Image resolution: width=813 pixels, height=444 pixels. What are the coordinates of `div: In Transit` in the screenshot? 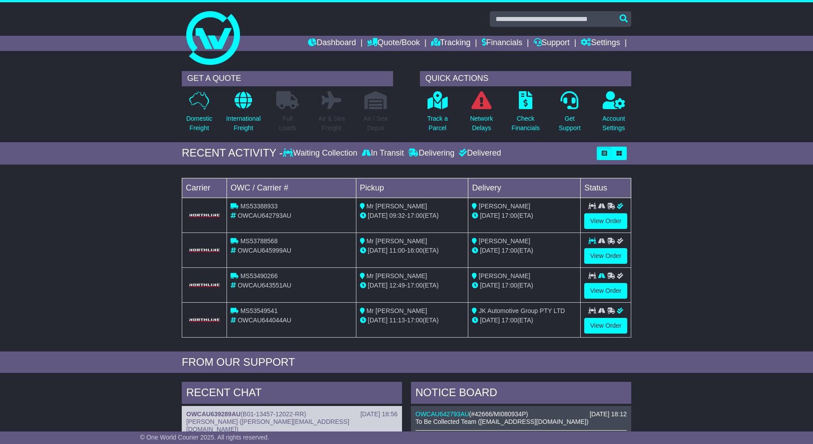 It's located at (383, 153).